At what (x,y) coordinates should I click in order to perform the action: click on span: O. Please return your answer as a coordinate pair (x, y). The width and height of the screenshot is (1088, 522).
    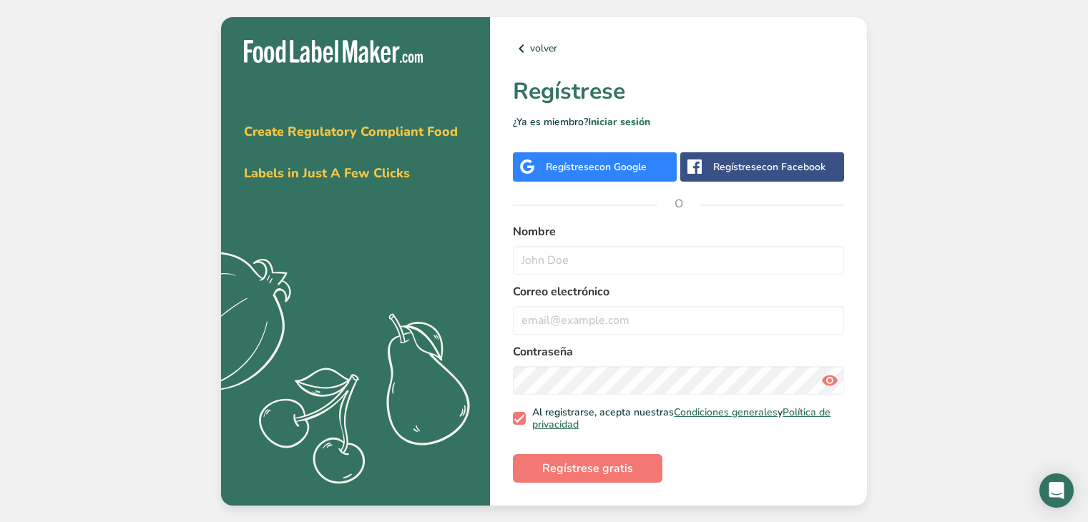
    Looking at the image, I should click on (679, 204).